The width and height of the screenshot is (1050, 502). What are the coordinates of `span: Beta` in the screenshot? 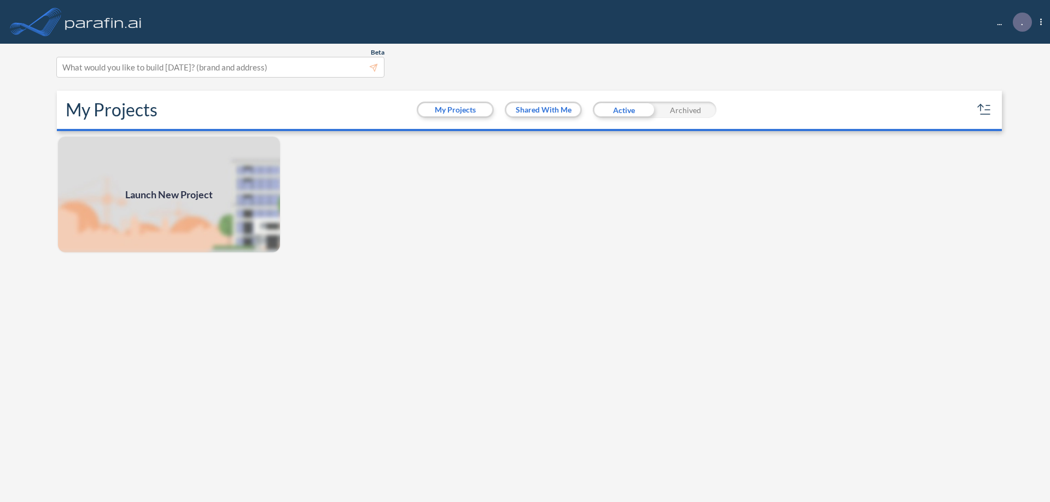 It's located at (377, 52).